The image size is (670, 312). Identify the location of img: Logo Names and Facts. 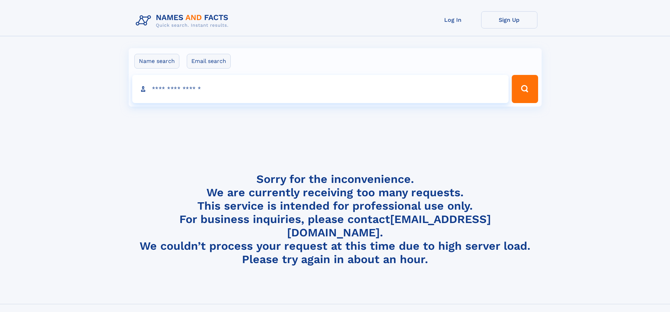
(184, 21).